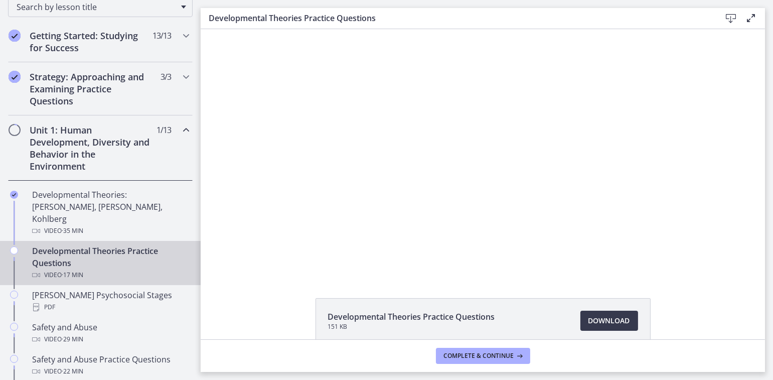 This screenshot has width=773, height=380. I want to click on h2: Getting Started: Studying for Success, so click(91, 42).